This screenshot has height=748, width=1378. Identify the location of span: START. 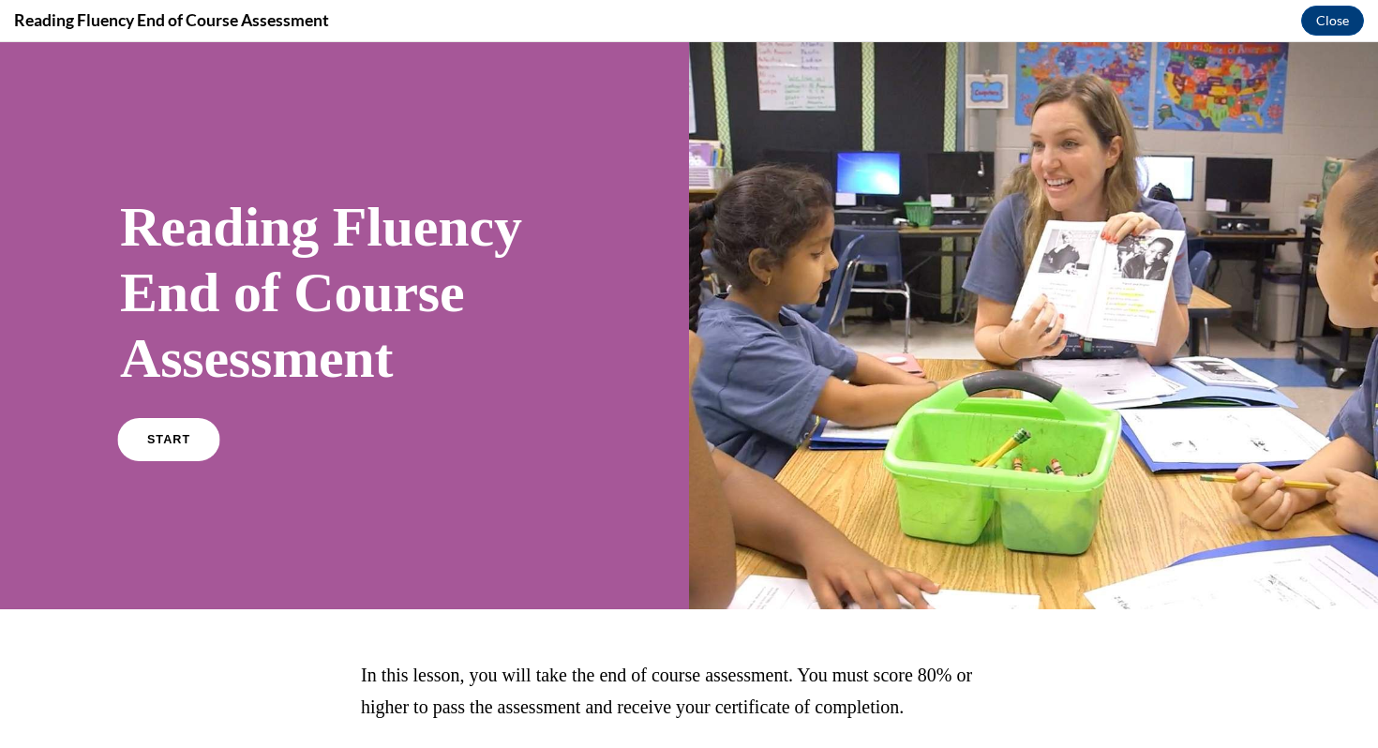
(169, 398).